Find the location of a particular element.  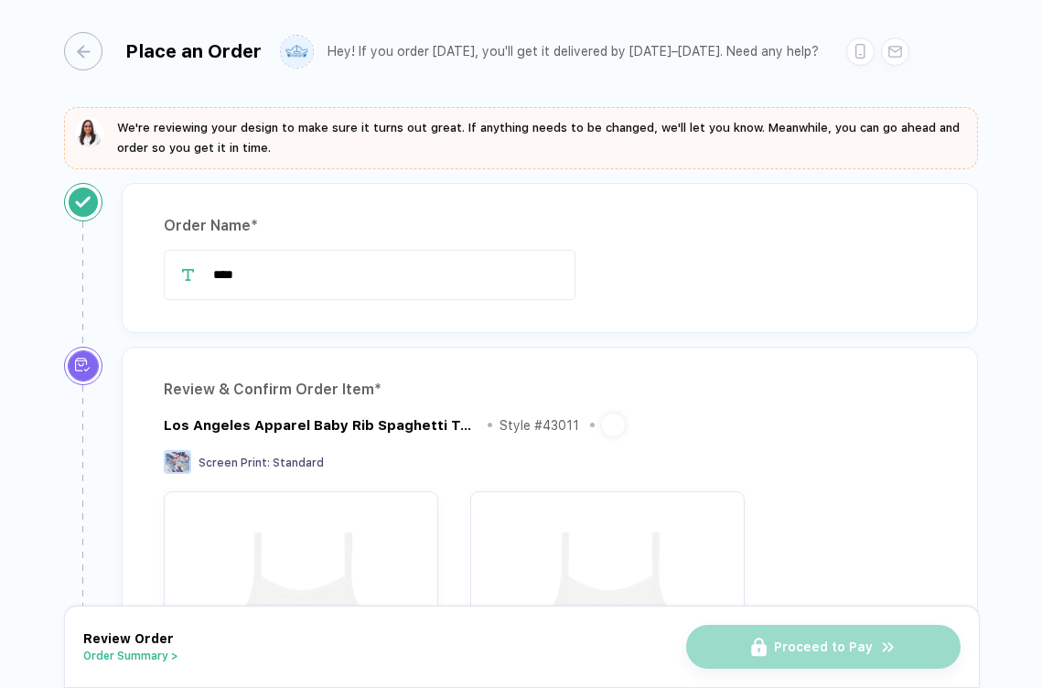

button: Order Summary > is located at coordinates (131, 656).